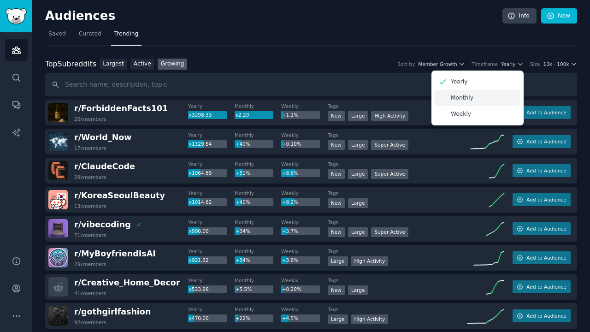 This screenshot has height=332, width=590. Describe the element at coordinates (105, 166) in the screenshot. I see `span: r/ ClaudeCode` at that location.